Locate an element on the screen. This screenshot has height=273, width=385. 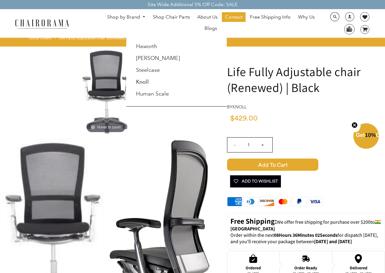
img: WhatsApp_Image_2024-07-12_at_16.23.01.webp is located at coordinates (349, 29).